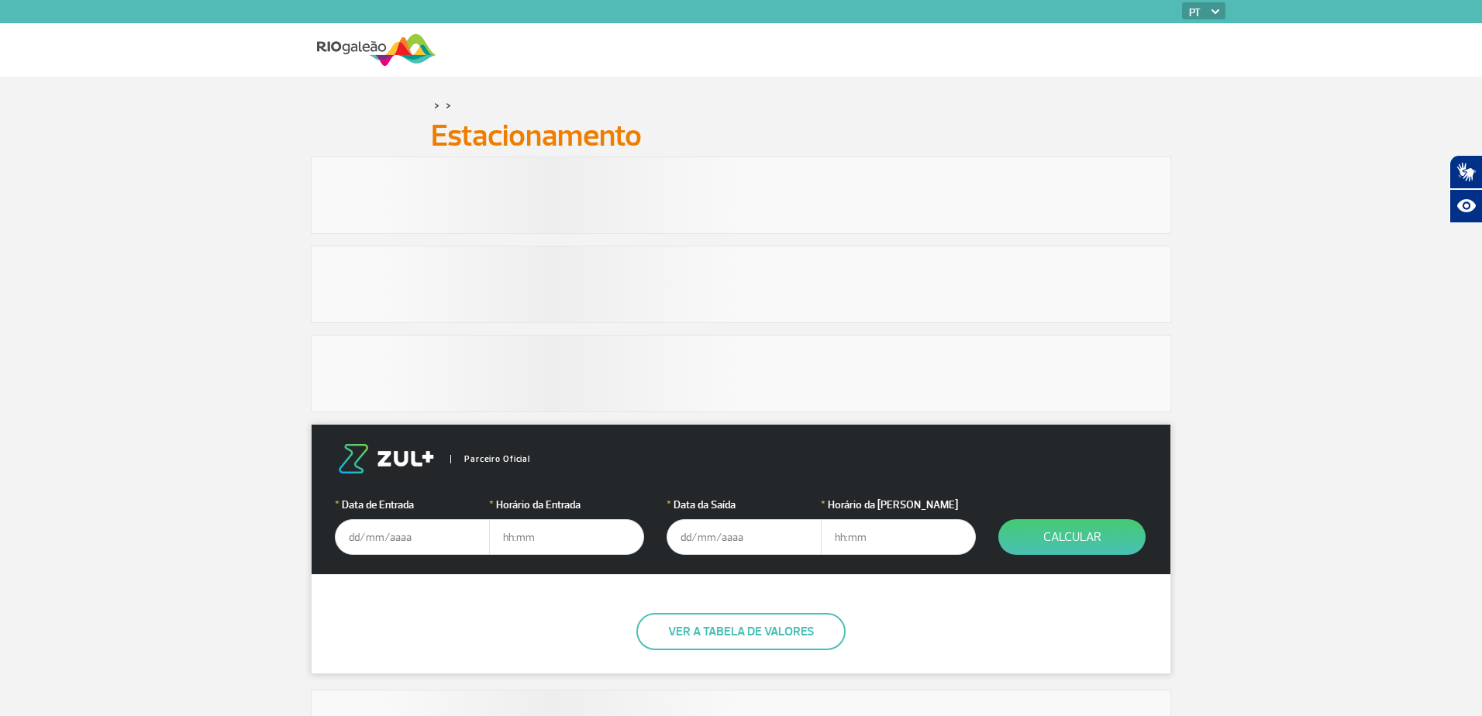 The width and height of the screenshot is (1482, 716). I want to click on label: Data de Entrada, so click(412, 505).